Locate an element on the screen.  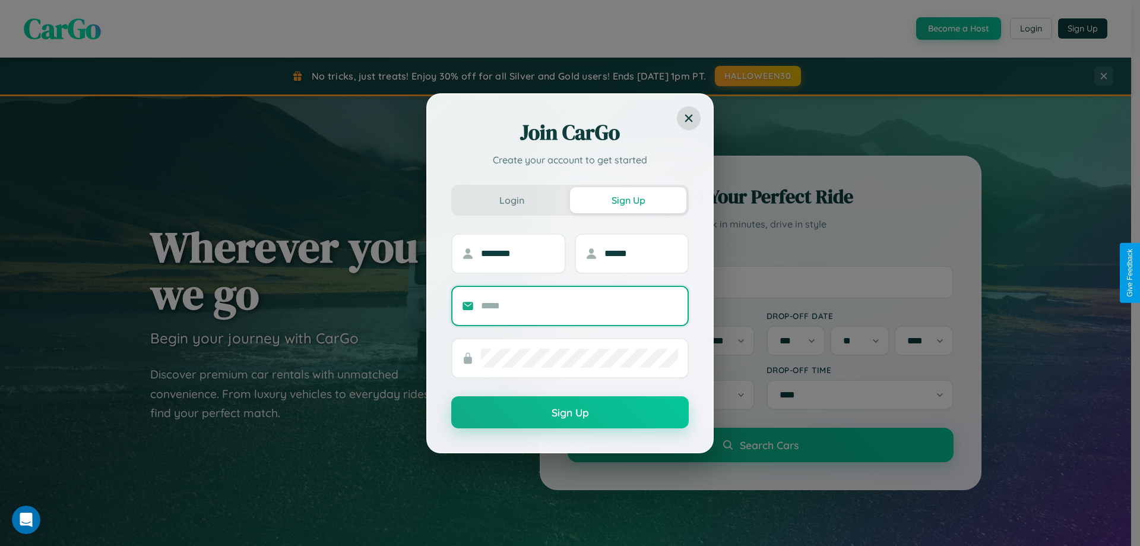
p: Create your account to get started is located at coordinates (570, 160).